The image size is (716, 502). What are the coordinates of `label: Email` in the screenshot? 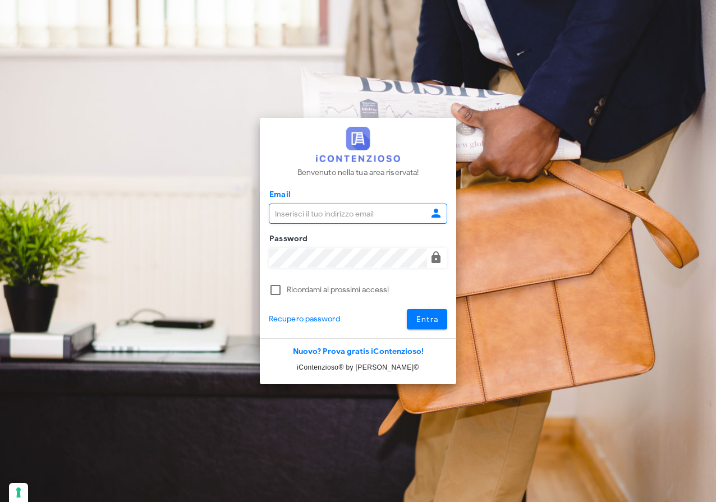 It's located at (278, 195).